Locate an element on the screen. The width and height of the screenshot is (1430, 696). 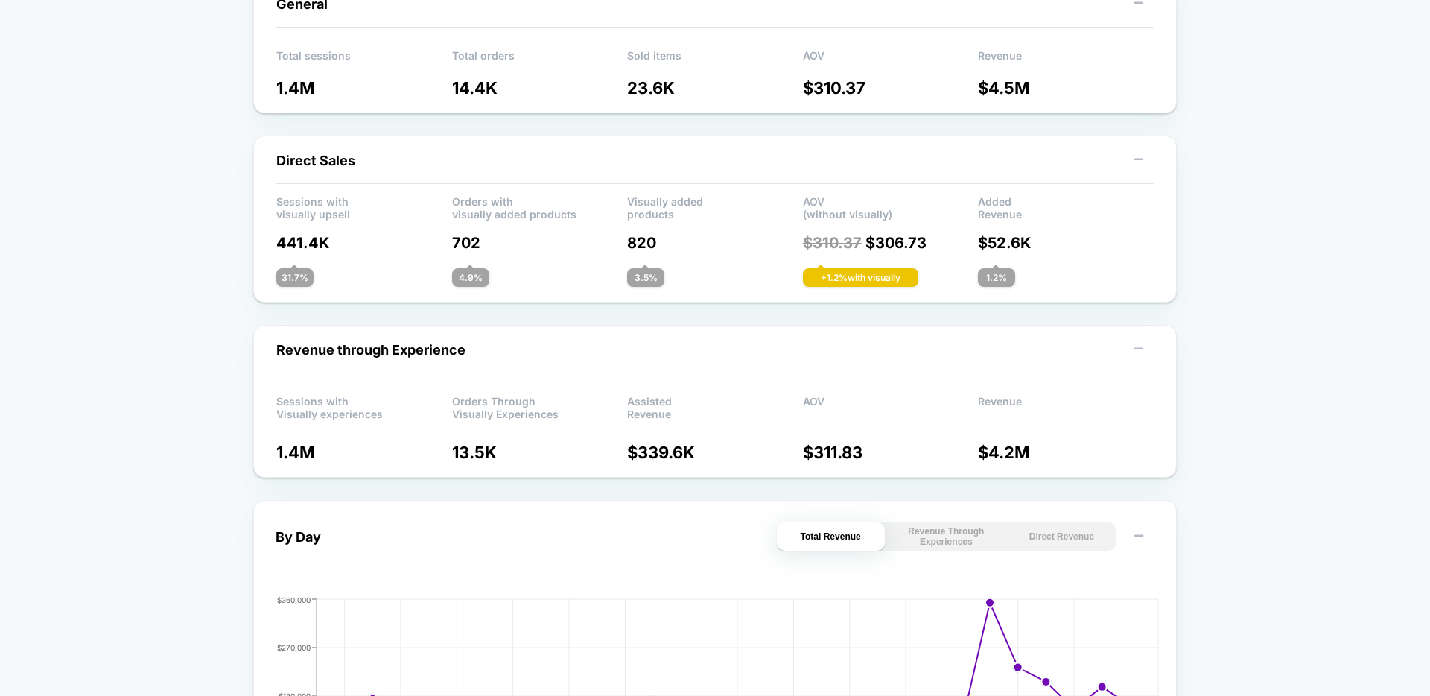
p: 441.4K is located at coordinates (364, 243).